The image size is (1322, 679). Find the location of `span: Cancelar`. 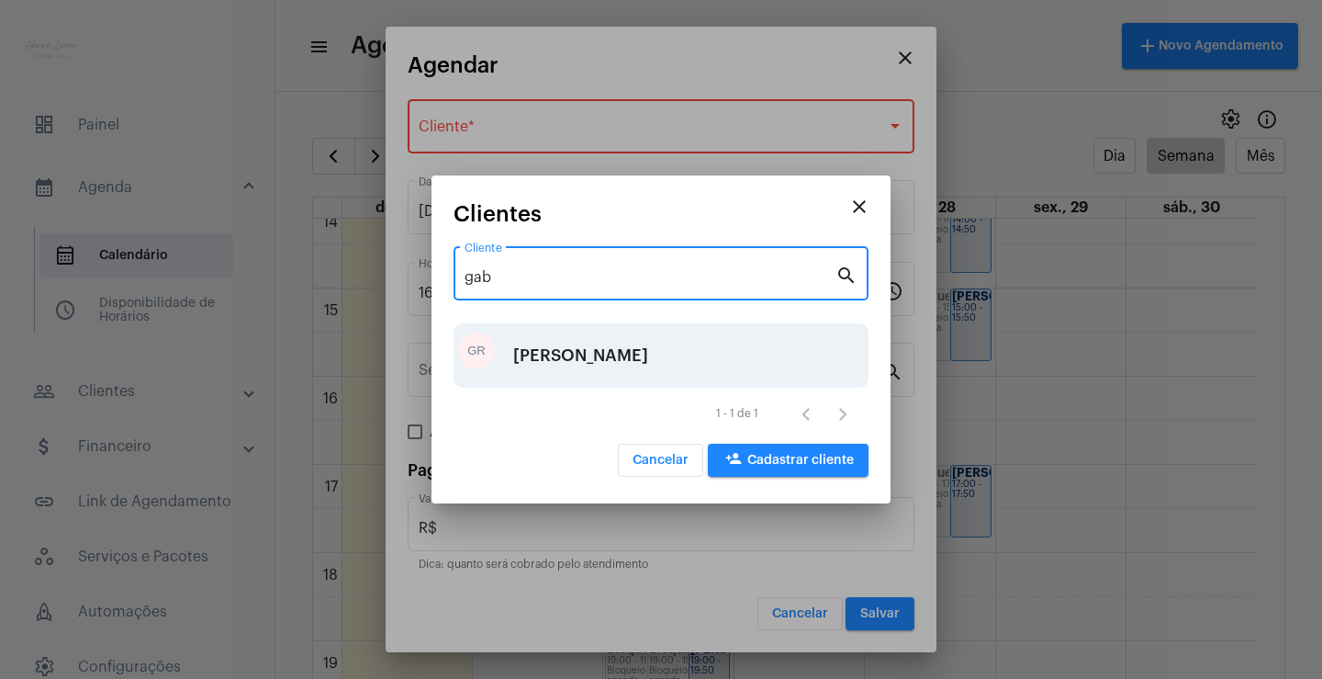

span: Cancelar is located at coordinates (660, 460).